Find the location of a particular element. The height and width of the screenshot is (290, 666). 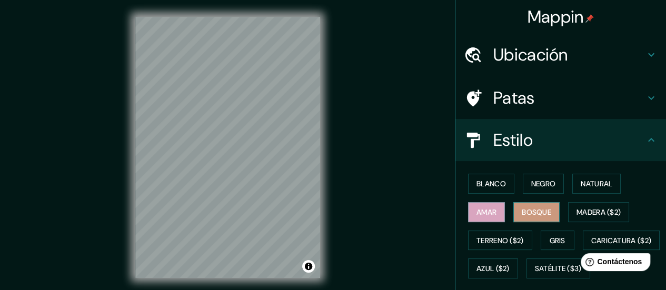

button: Satélite ($3) is located at coordinates (558, 268).